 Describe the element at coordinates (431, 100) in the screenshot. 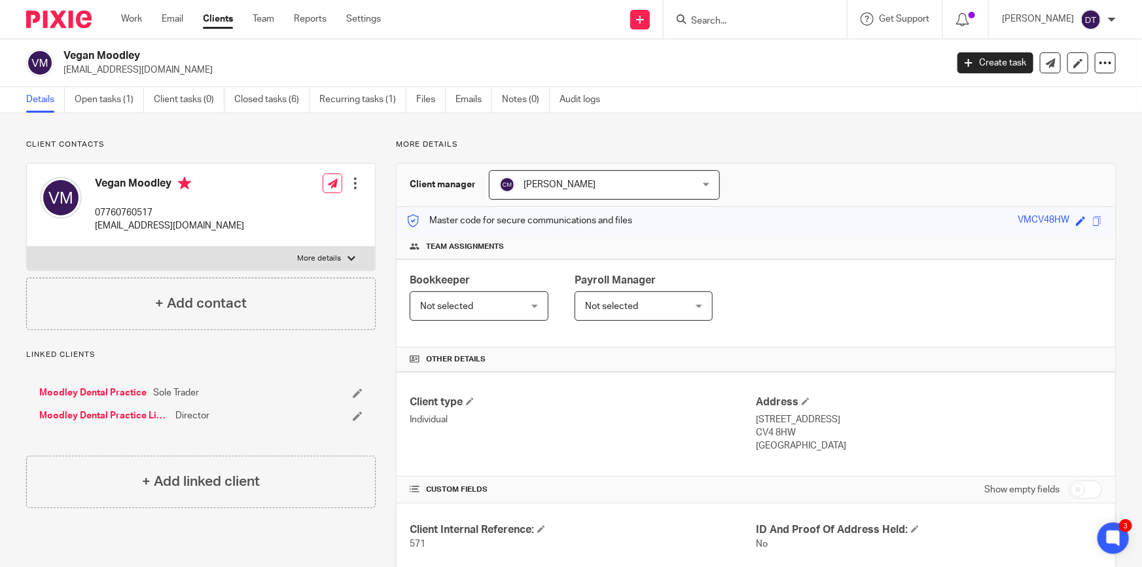

I see `a: Files` at that location.